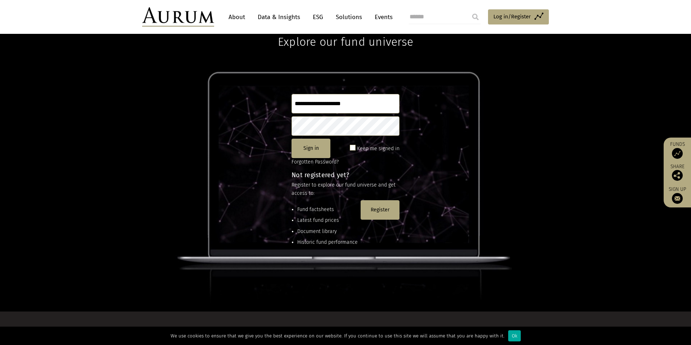 Image resolution: width=691 pixels, height=345 pixels. I want to click on label: Keep me signed in, so click(378, 149).